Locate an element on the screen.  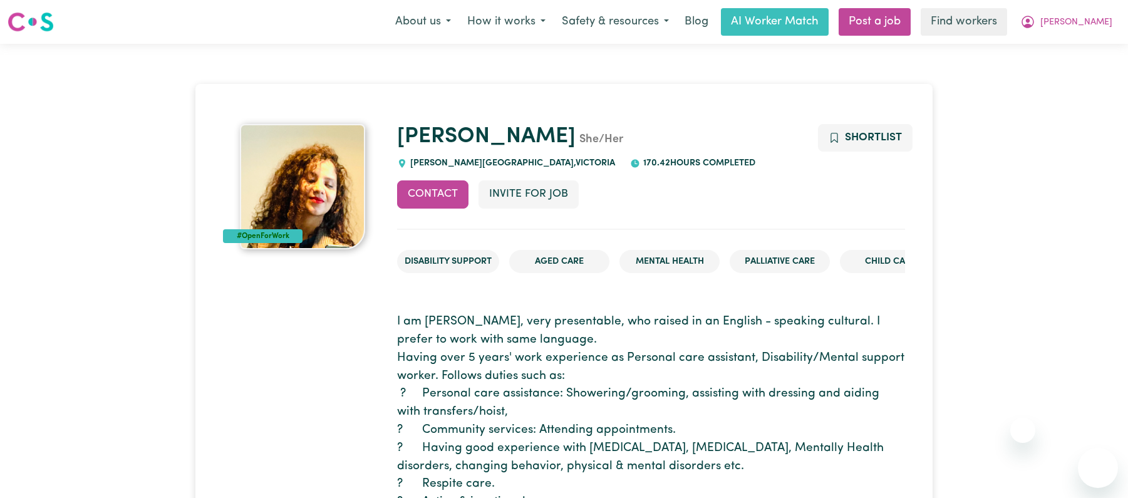
span: She/Her is located at coordinates (599, 140).